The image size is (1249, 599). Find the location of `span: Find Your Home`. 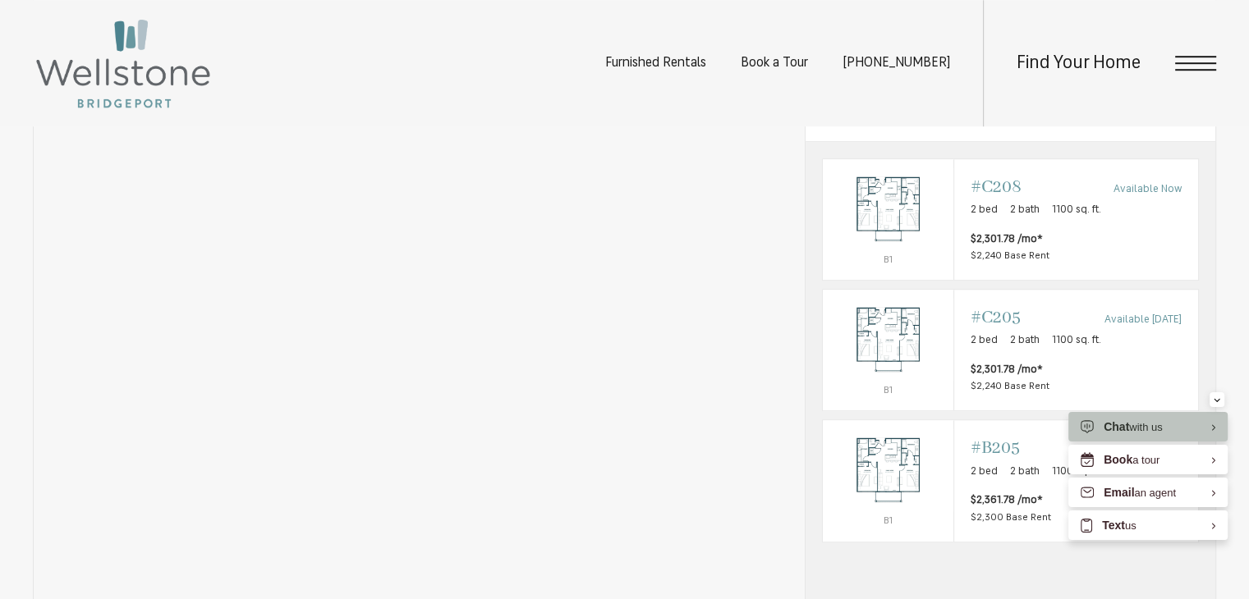

span: Find Your Home is located at coordinates (1078, 63).